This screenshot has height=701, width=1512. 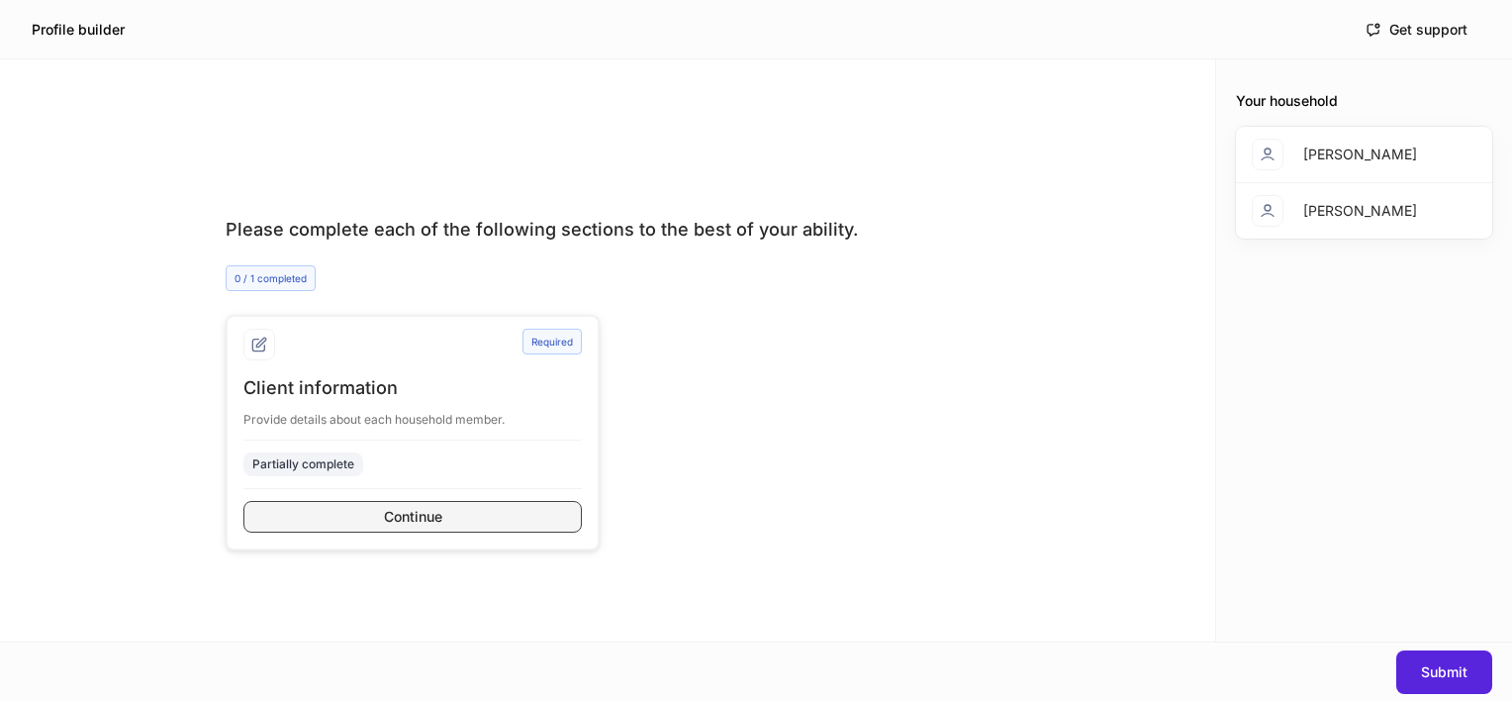 What do you see at coordinates (1364, 101) in the screenshot?
I see `div: Your household` at bounding box center [1364, 101].